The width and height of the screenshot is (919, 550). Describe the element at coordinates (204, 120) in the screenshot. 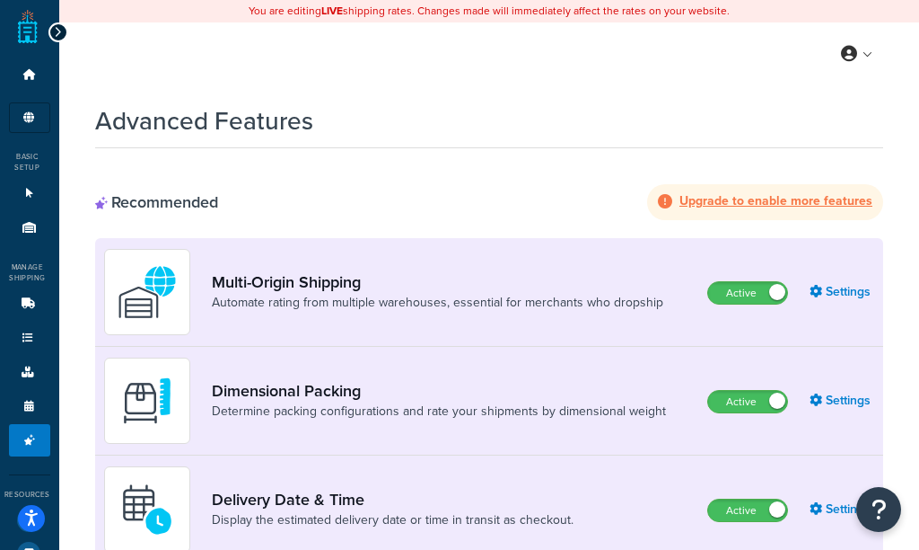

I see `h1: Advanced Features` at that location.